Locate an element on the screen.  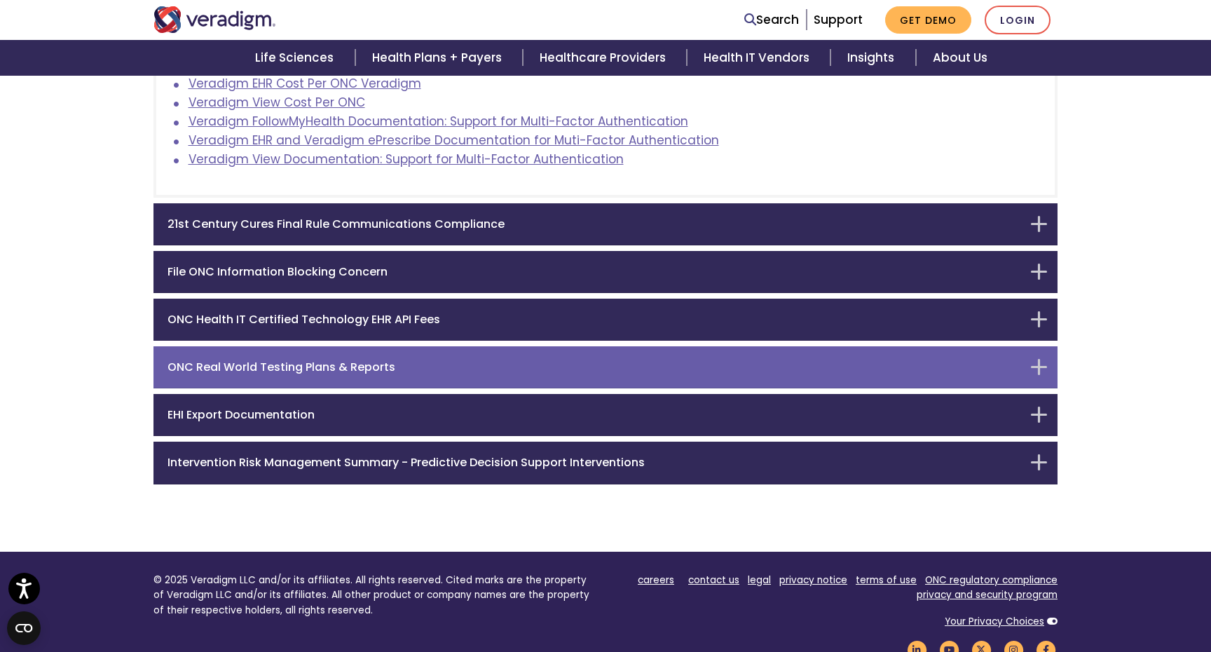
button: Open CMP widget is located at coordinates (24, 628).